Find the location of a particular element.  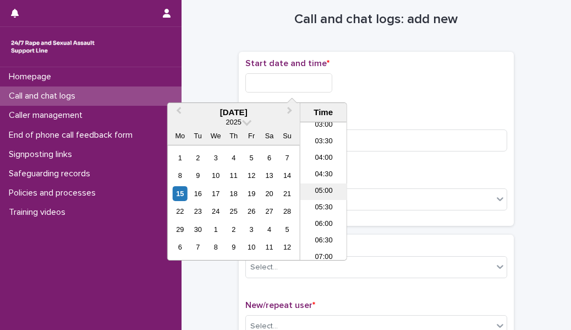

p: Homepage is located at coordinates (32, 77).